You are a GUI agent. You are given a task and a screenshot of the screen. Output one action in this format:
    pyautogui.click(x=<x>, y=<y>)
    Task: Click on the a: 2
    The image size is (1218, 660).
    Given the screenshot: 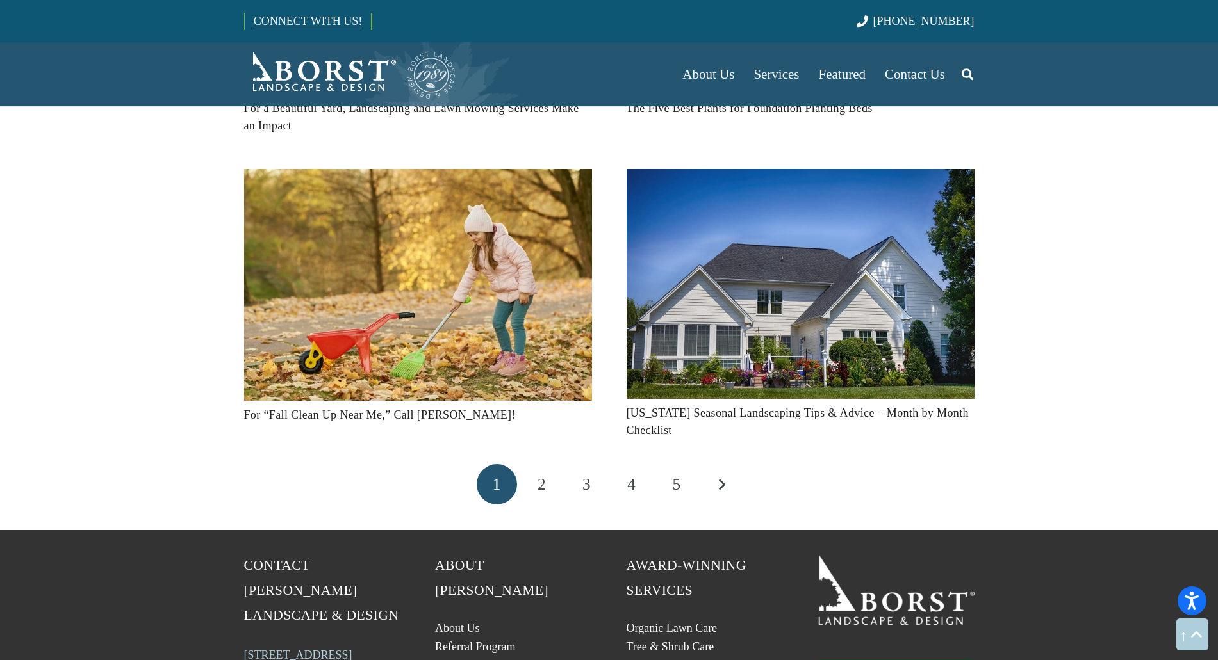 What is the action you would take?
    pyautogui.click(x=541, y=484)
    